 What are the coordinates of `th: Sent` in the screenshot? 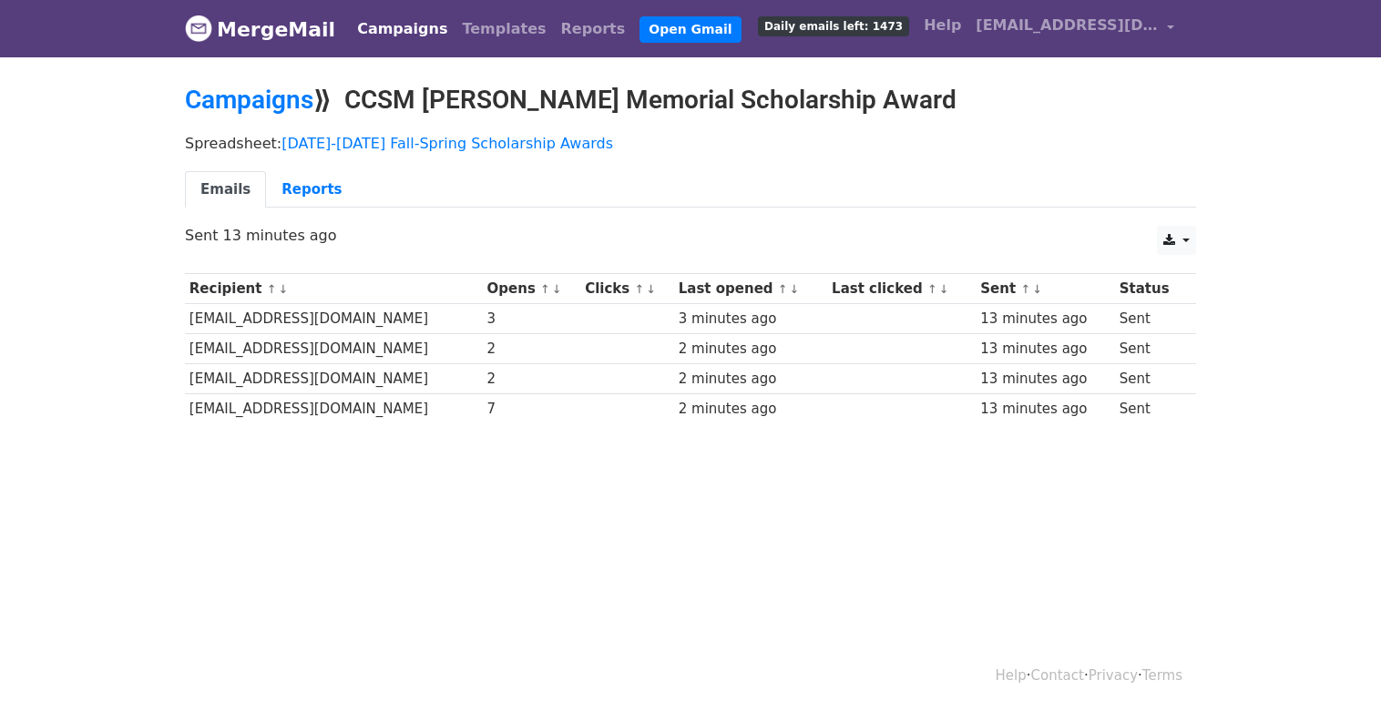 It's located at (1046, 289).